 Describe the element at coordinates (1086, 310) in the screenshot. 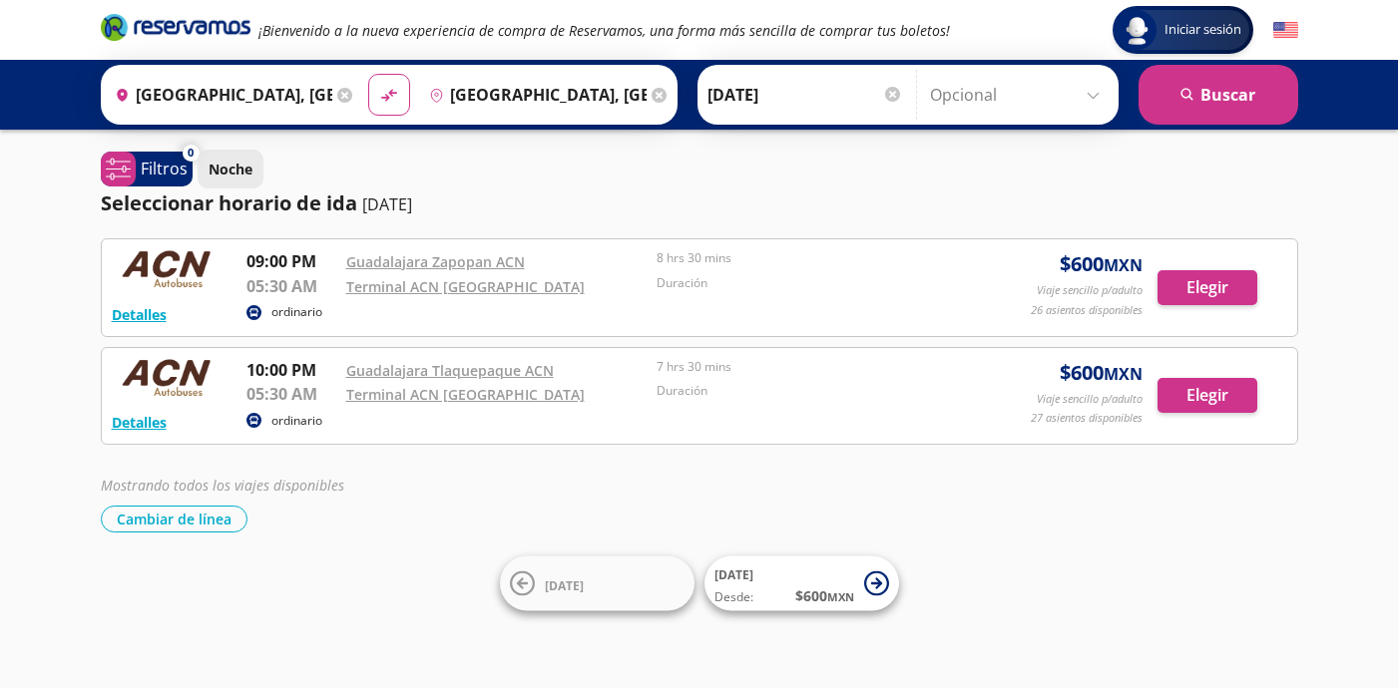

I see `p: 26 asientos disponibles` at that location.